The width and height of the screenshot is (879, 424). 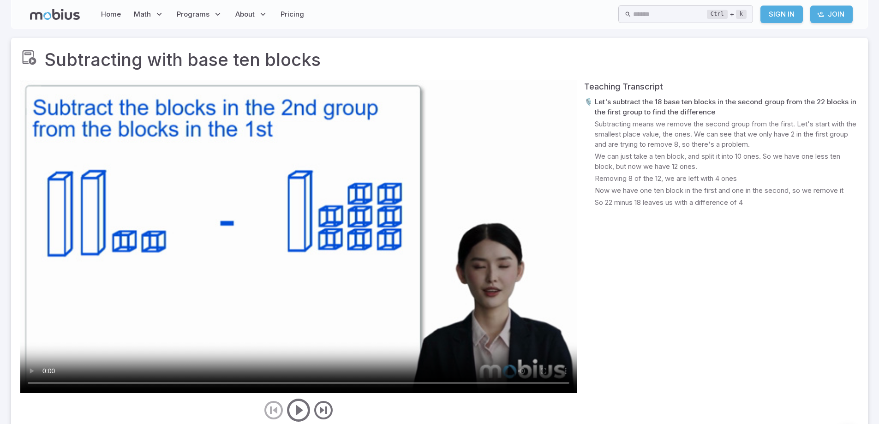 I want to click on a: Join, so click(x=832, y=14).